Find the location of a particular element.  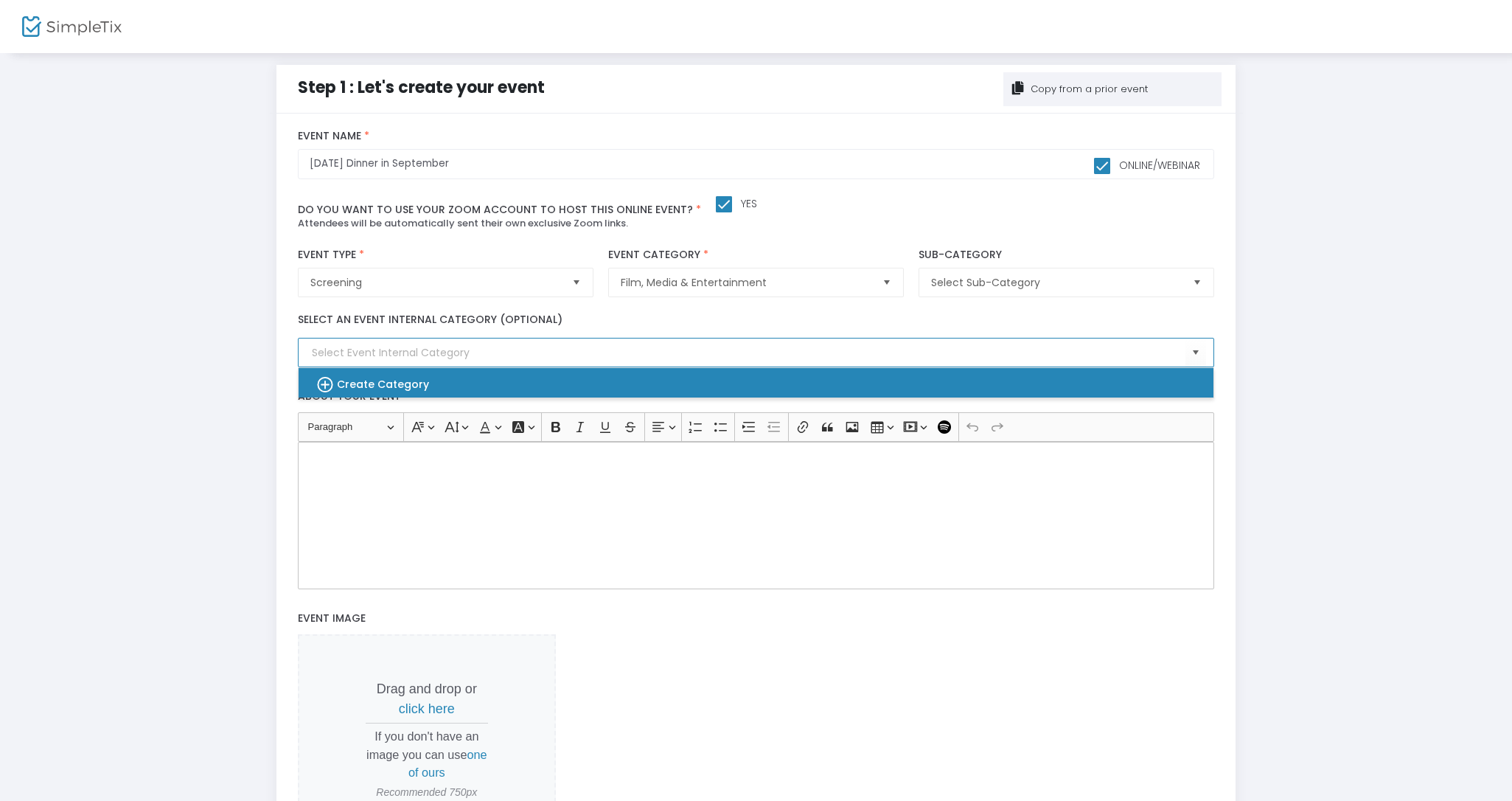

span: Yes is located at coordinates (748, 203).